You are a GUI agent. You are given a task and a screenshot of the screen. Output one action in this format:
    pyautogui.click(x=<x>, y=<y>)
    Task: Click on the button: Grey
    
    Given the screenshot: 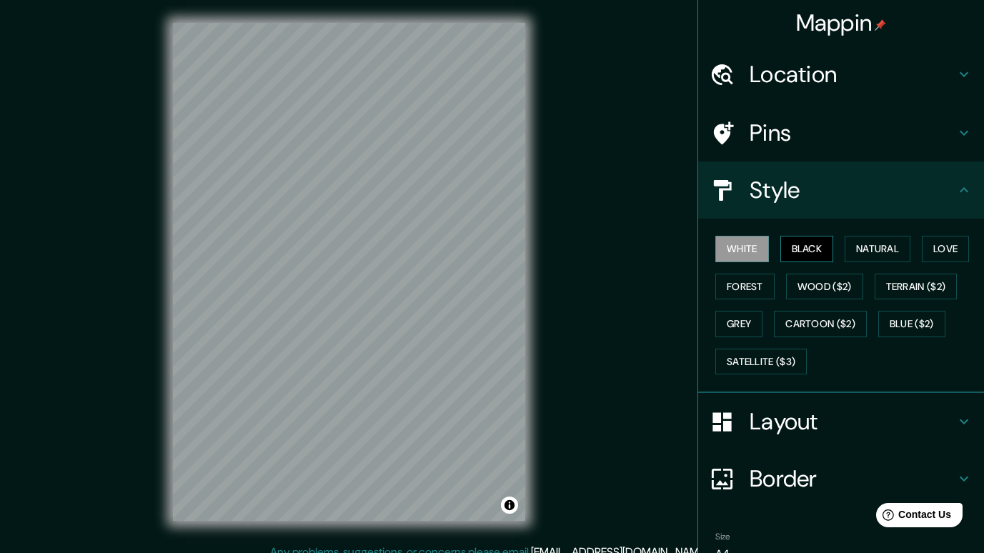 What is the action you would take?
    pyautogui.click(x=739, y=324)
    